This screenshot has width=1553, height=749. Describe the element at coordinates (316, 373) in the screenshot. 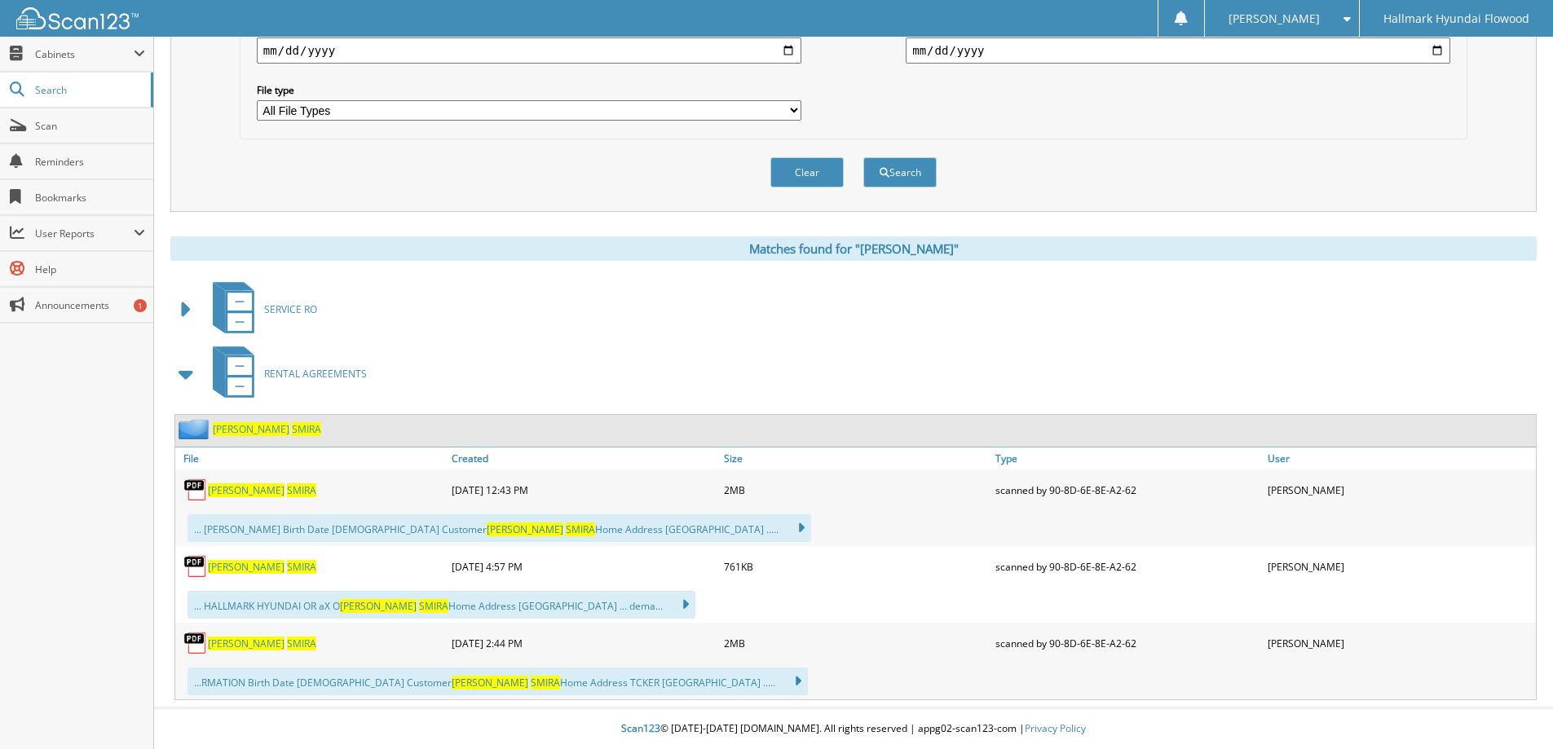

I see `span: RENTAL AGREEMENTS` at that location.